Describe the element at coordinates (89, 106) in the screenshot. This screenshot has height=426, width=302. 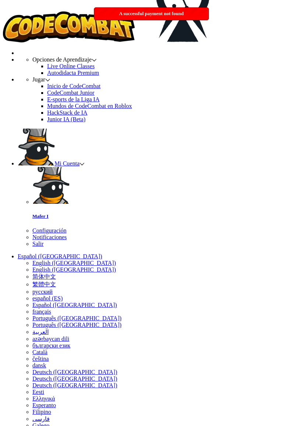
I see `a: Mundos de CodeCombat en Roblox` at that location.